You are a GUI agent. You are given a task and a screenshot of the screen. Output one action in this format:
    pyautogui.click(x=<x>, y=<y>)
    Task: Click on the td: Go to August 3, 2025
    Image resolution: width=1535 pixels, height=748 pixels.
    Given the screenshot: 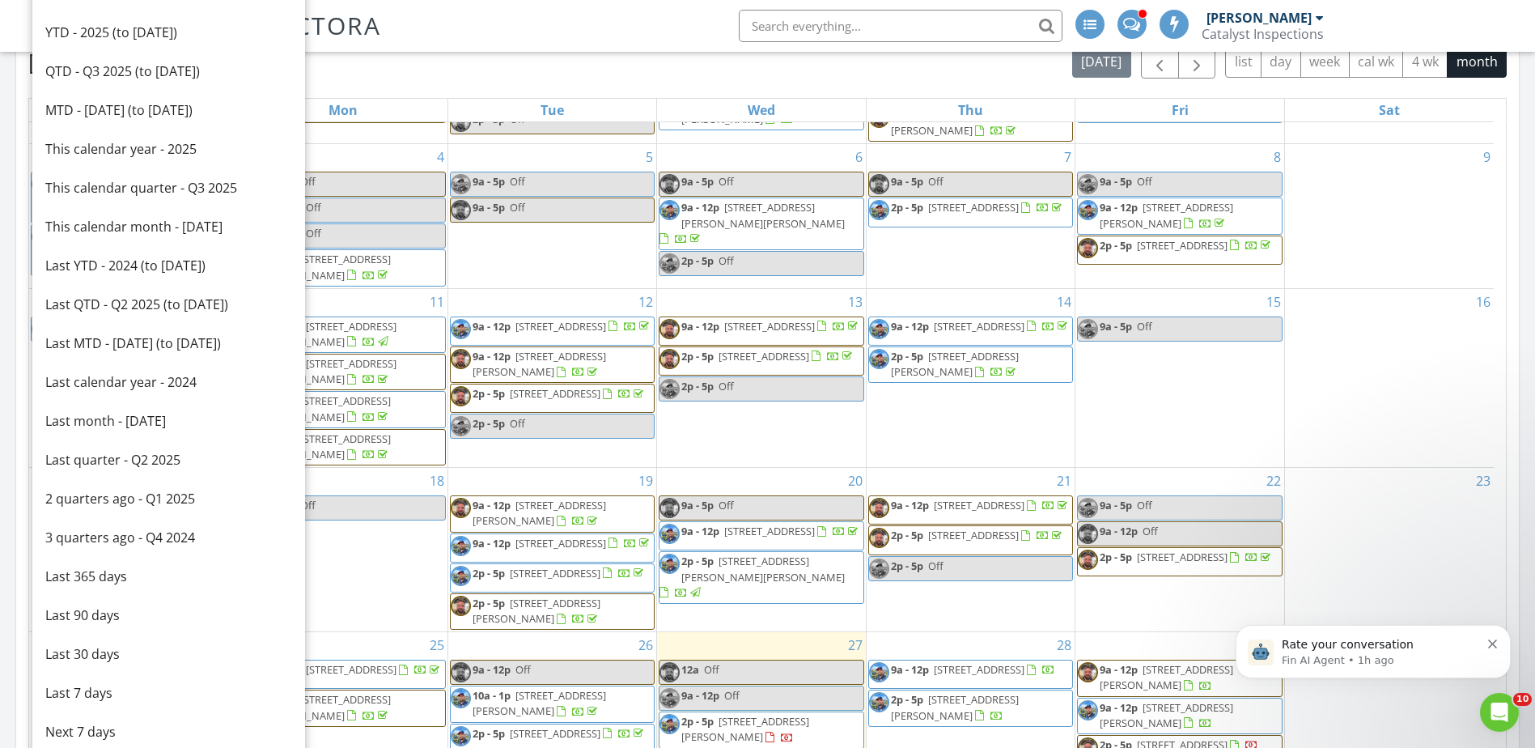 What is the action you would take?
    pyautogui.click(x=134, y=216)
    